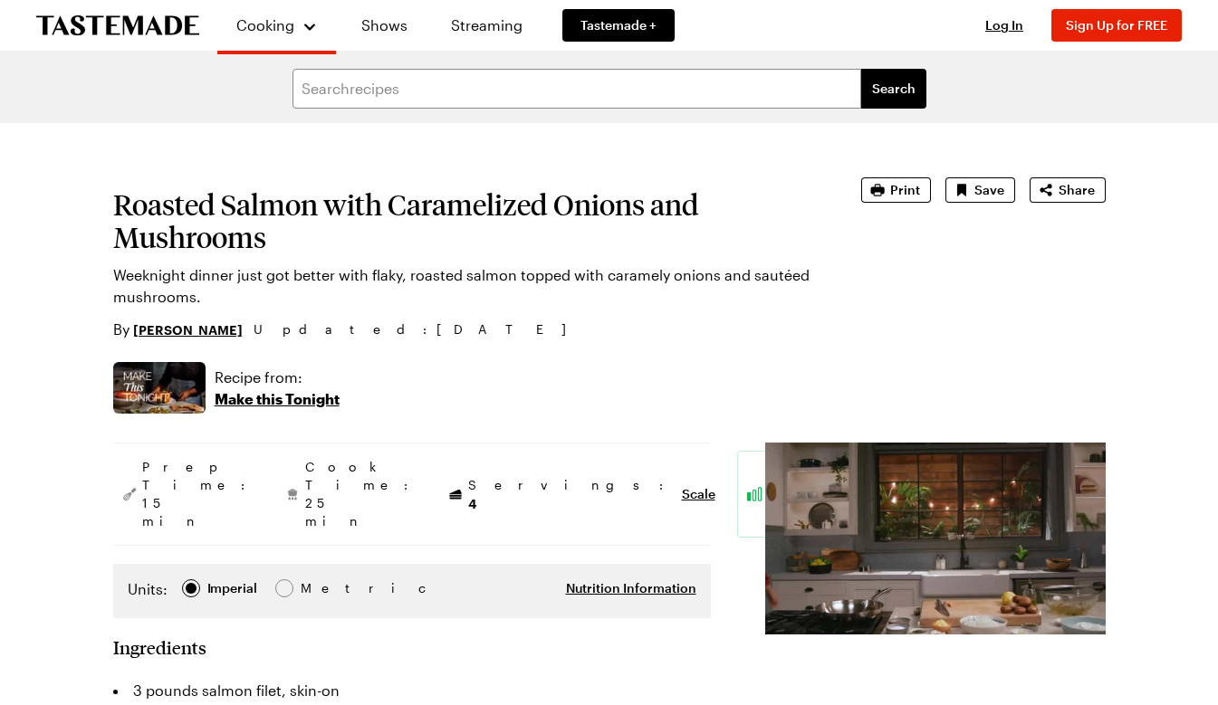 The width and height of the screenshot is (1218, 705). Describe the element at coordinates (320, 588) in the screenshot. I see `span: Metric` at that location.